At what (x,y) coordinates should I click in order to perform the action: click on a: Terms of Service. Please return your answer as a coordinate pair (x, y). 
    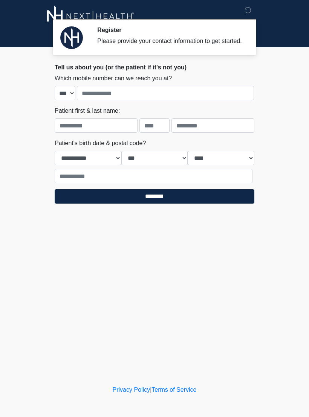
    Looking at the image, I should click on (174, 389).